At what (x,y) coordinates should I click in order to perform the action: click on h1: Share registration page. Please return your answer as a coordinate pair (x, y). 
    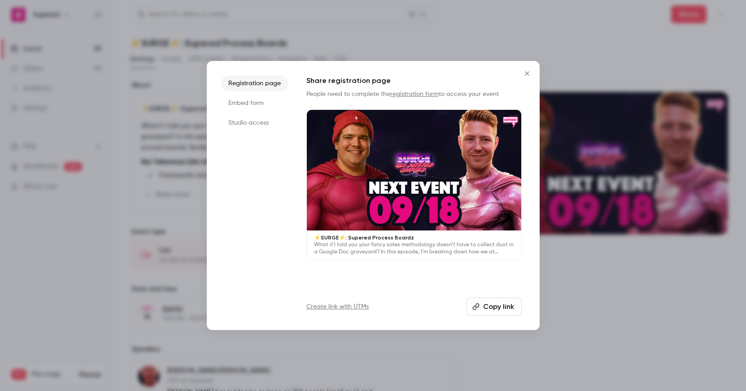
    Looking at the image, I should click on (414, 81).